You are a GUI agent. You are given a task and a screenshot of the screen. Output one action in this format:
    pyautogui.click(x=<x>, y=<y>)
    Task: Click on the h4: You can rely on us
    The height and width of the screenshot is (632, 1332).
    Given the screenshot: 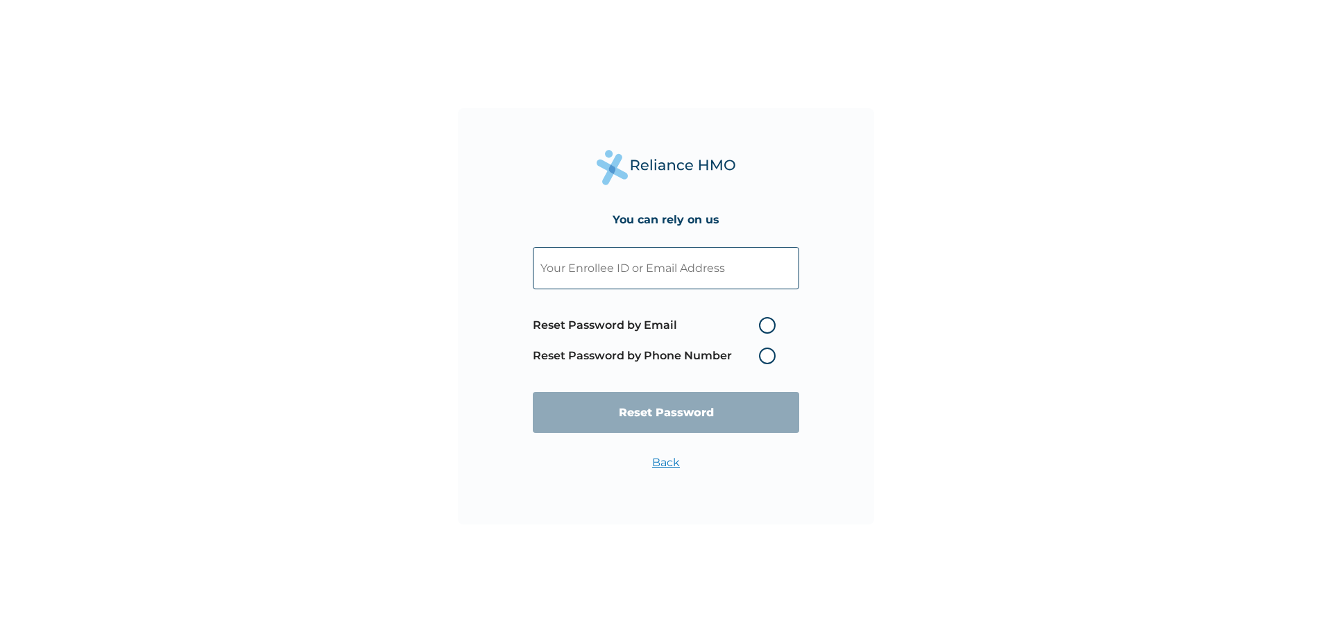 What is the action you would take?
    pyautogui.click(x=666, y=219)
    